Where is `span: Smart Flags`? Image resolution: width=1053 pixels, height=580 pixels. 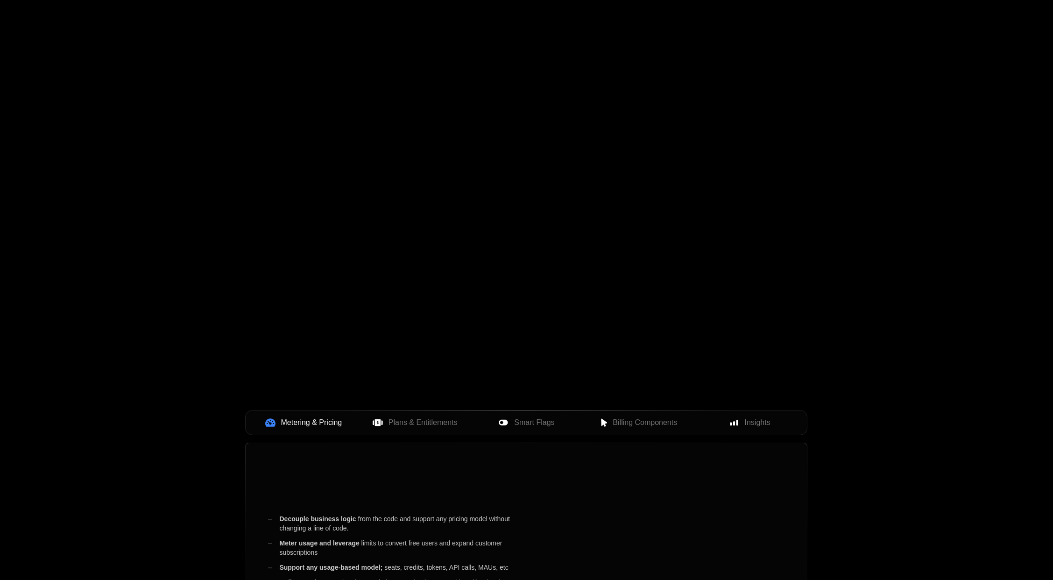
span: Smart Flags is located at coordinates (534, 423).